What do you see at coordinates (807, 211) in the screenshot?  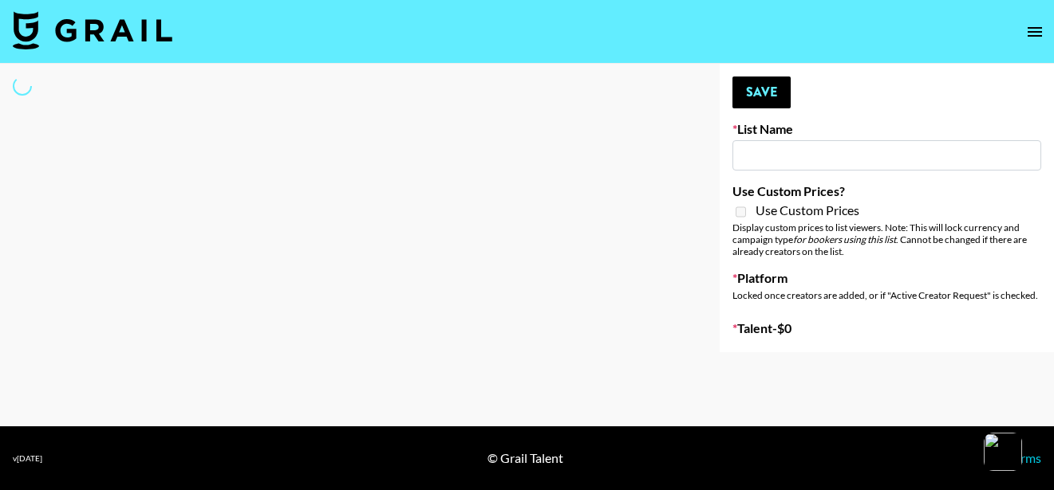 I see `span: Use Custom Prices` at bounding box center [807, 211].